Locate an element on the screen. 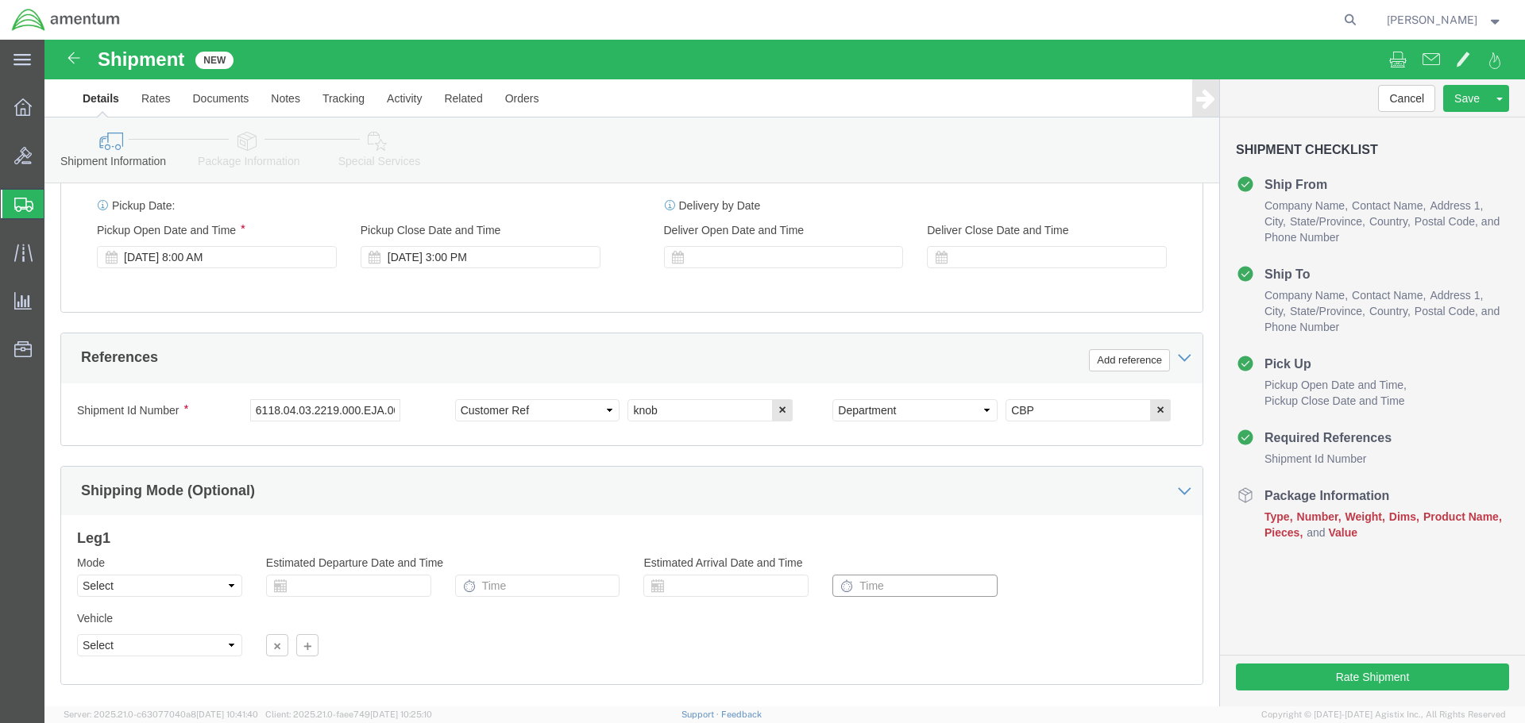  img: logo is located at coordinates (66, 20).